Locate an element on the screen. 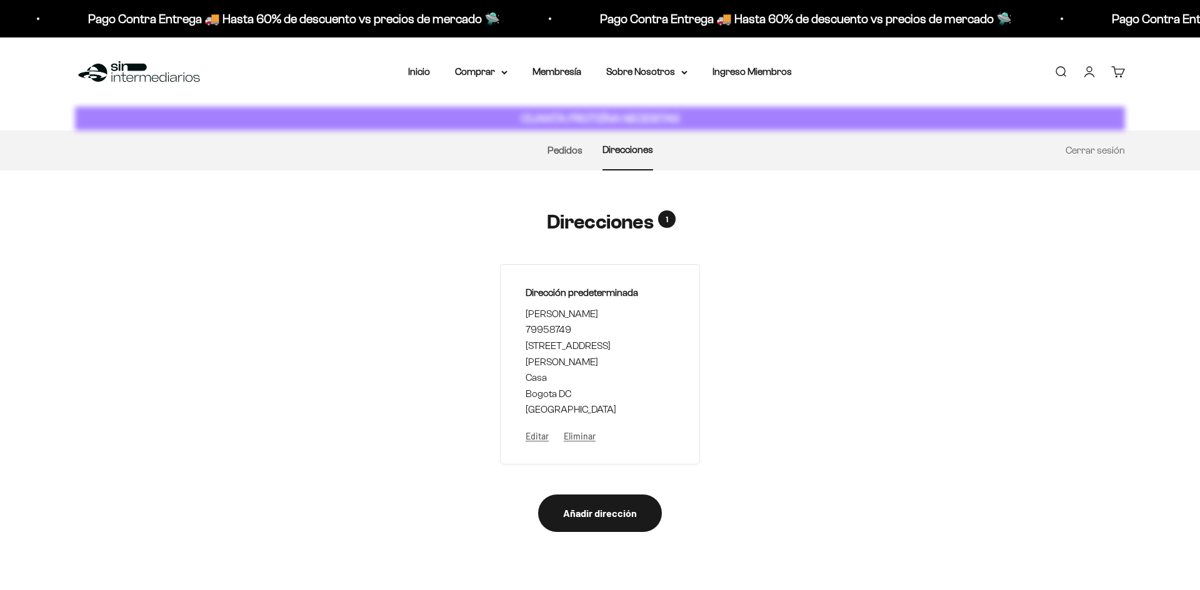 This screenshot has height=590, width=1200. a: Pedidos is located at coordinates (565, 150).